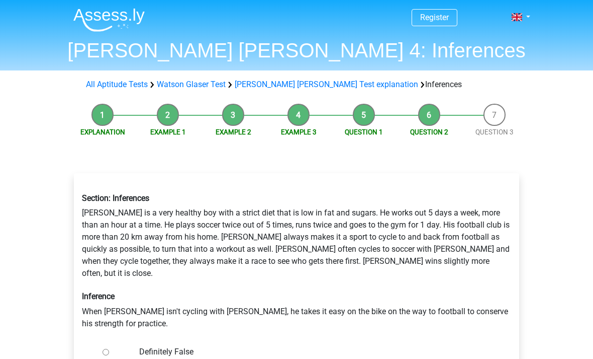  Describe the element at coordinates (233, 132) in the screenshot. I see `a: Example 2` at that location.